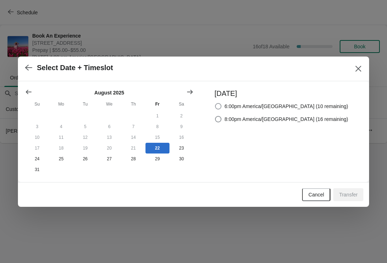 The image size is (387, 263). What do you see at coordinates (37, 148) in the screenshot?
I see `button: Sunday August 17 2025` at bounding box center [37, 148].